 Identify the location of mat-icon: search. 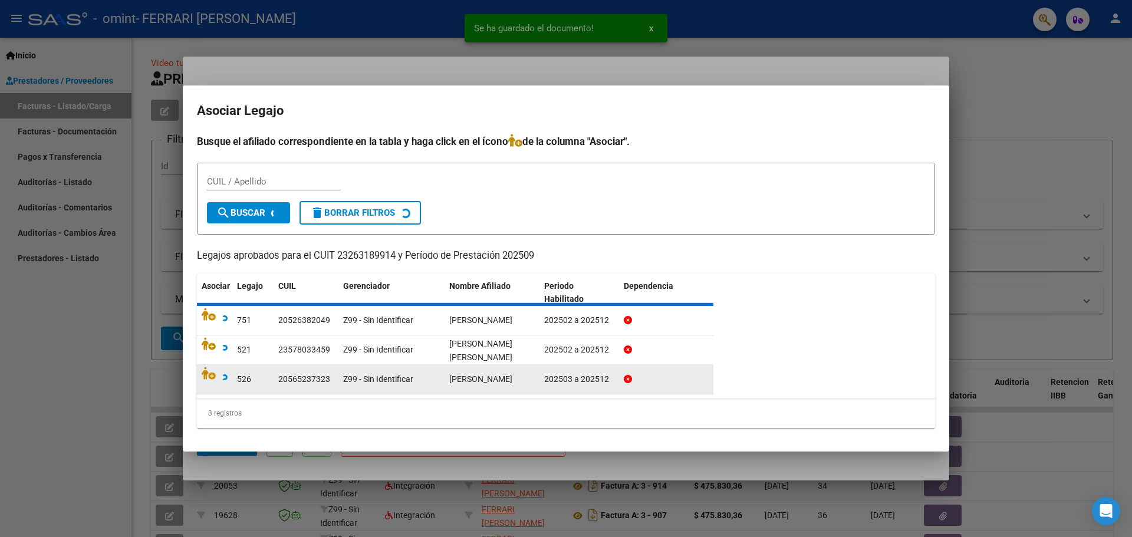
(224, 213).